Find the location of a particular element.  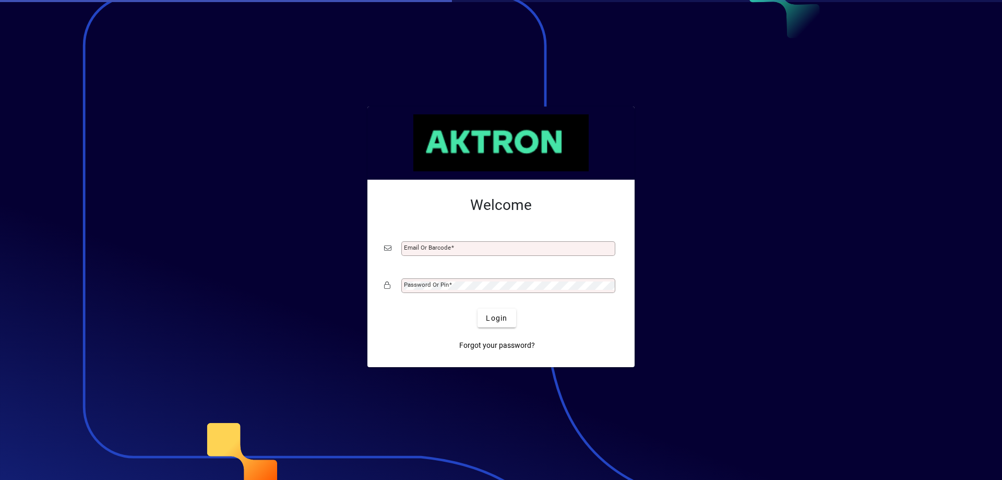

button: Login is located at coordinates (496, 318).